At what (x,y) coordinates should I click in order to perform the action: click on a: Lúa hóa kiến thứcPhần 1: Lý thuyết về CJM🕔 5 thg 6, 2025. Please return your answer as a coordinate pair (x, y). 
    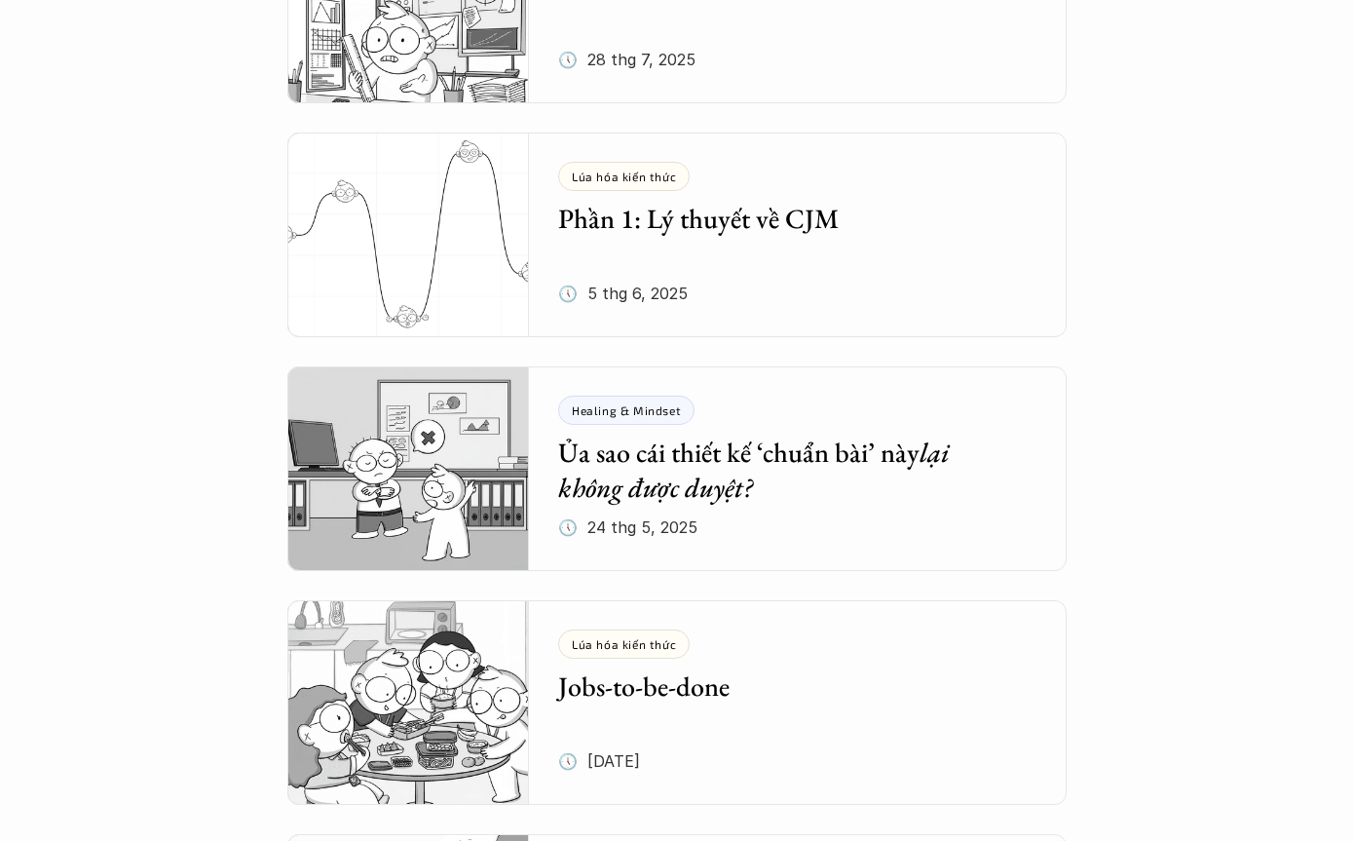
    Looking at the image, I should click on (677, 236).